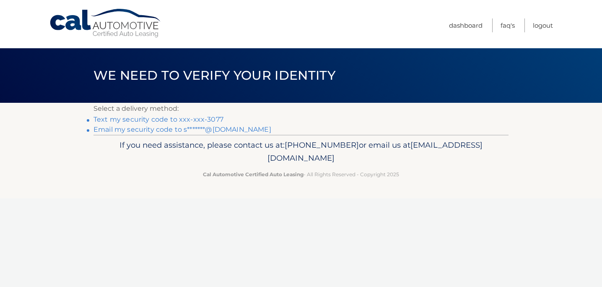 Image resolution: width=602 pixels, height=287 pixels. Describe the element at coordinates (106, 23) in the screenshot. I see `a: Cal Automotive` at that location.